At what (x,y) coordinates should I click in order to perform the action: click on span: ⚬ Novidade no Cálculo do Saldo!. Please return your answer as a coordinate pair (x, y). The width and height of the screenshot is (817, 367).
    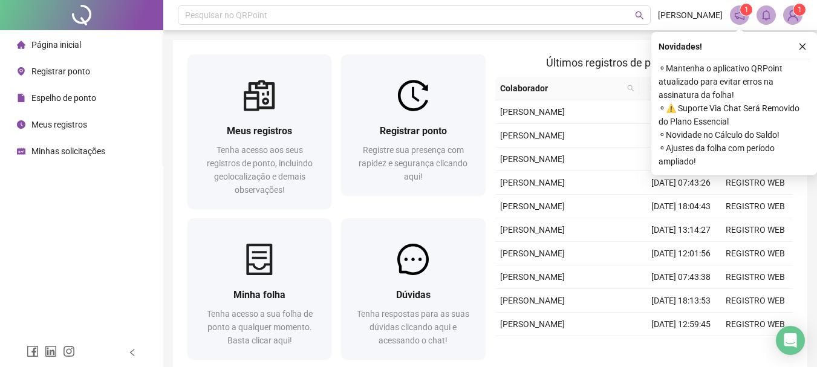
    Looking at the image, I should click on (734, 135).